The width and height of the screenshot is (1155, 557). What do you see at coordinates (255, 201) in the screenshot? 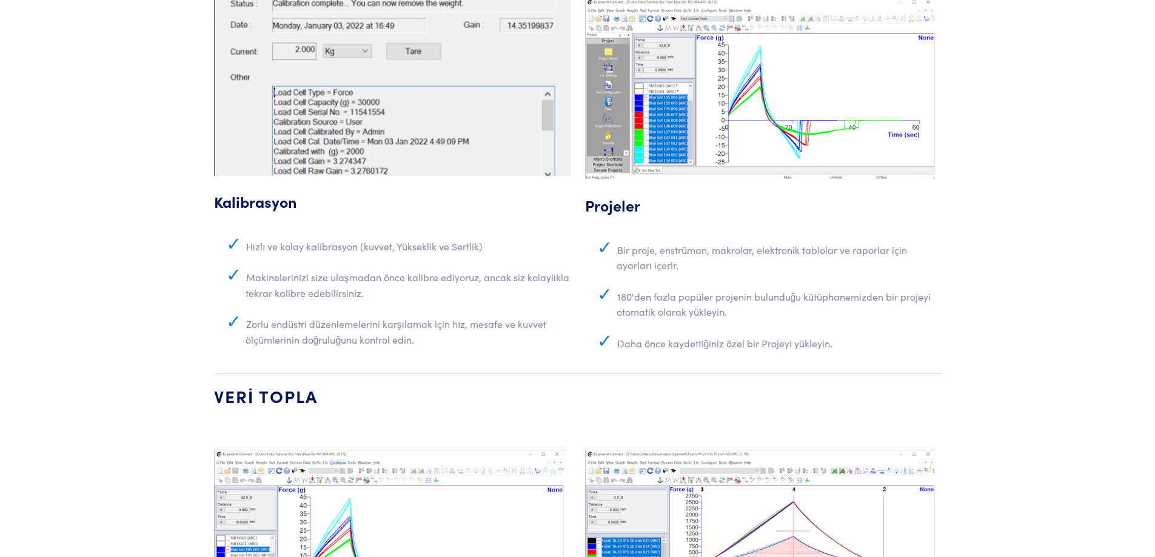
I see `font: Kalibrasyon` at bounding box center [255, 201].